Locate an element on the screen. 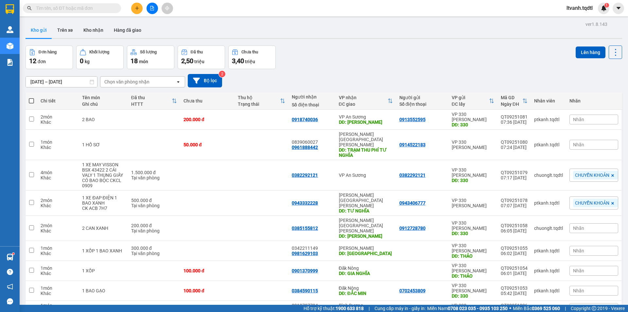 This screenshot has width=628, height=312. span: Miền Bắc is located at coordinates (536, 308).